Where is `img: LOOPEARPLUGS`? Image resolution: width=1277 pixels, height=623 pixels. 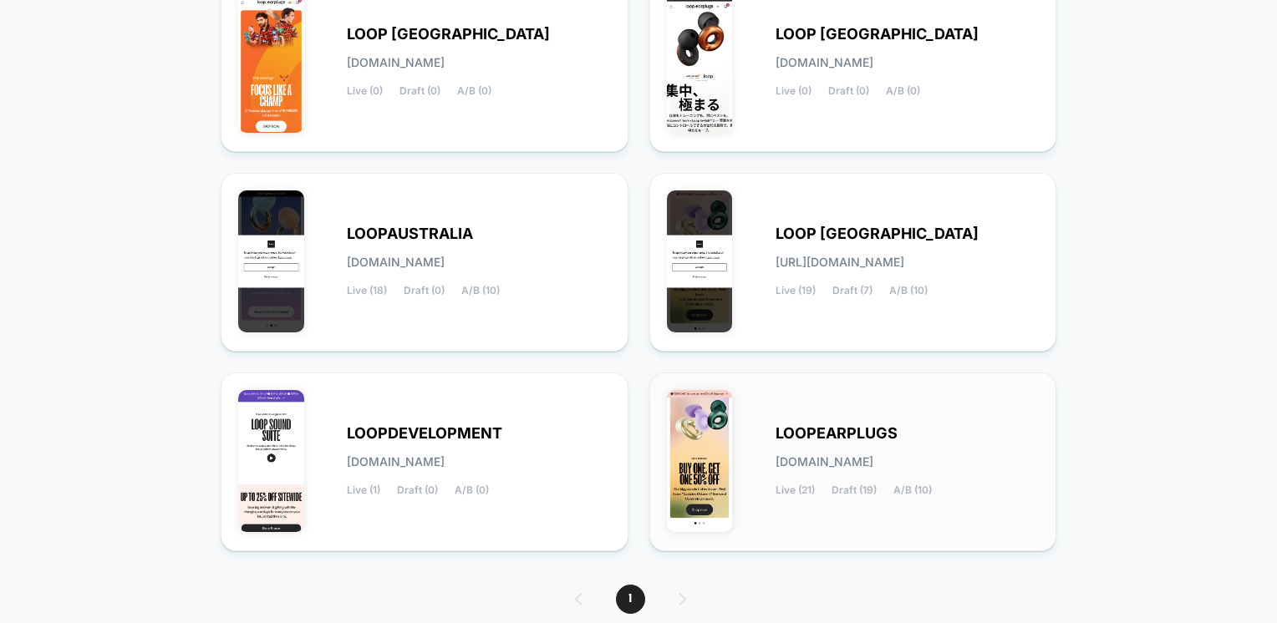
img: LOOPEARPLUGS is located at coordinates (699, 461).